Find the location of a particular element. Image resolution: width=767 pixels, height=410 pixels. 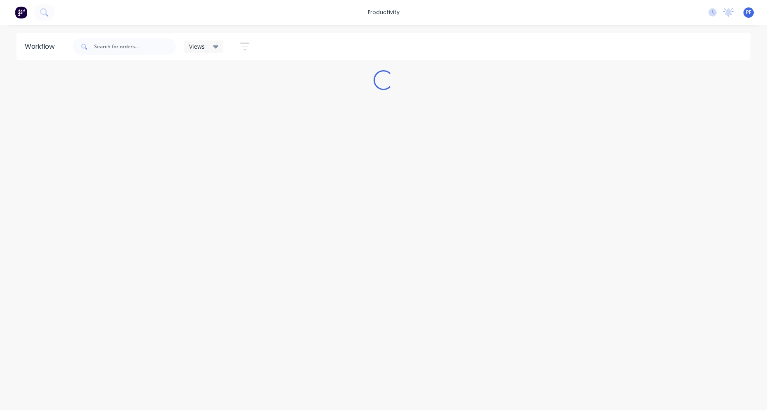

div: Workflow is located at coordinates (42, 47).